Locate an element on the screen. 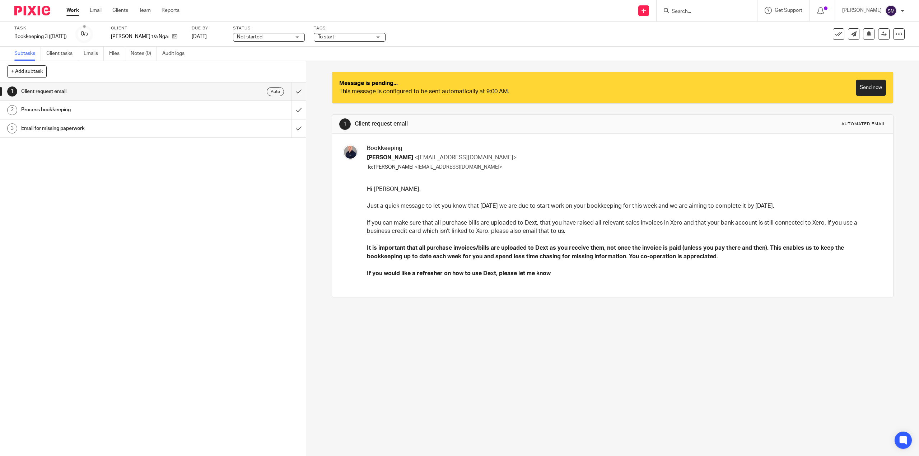 This screenshot has height=456, width=919. a: Work is located at coordinates (72, 10).